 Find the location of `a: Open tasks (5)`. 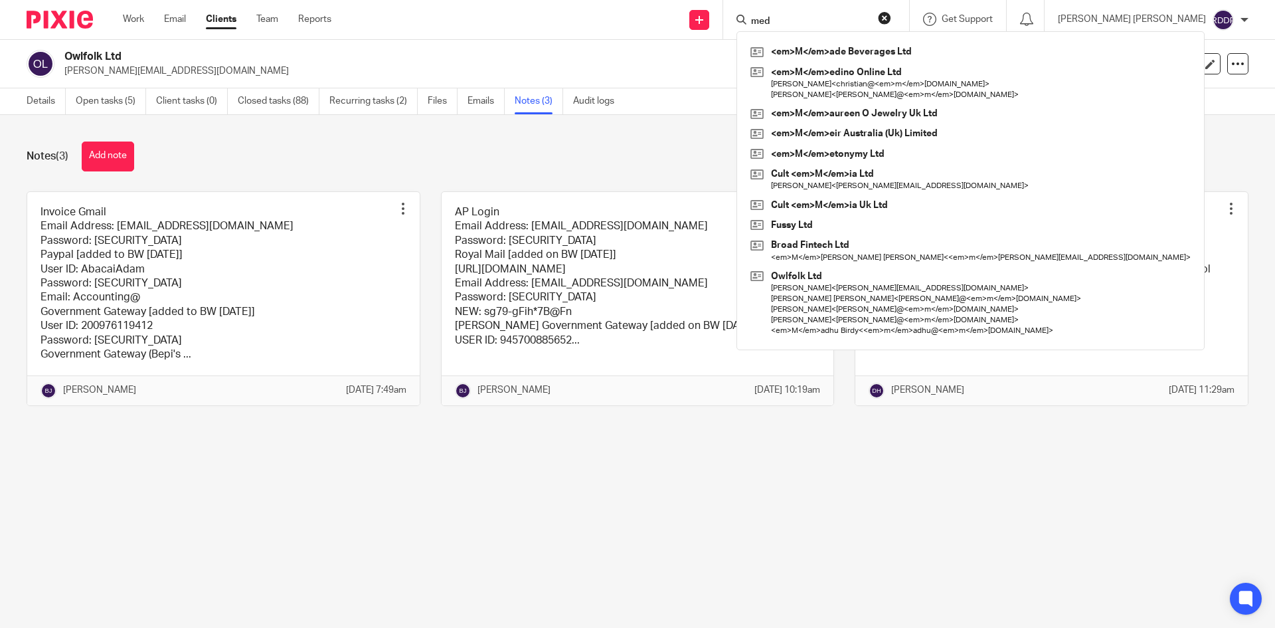

a: Open tasks (5) is located at coordinates (111, 101).